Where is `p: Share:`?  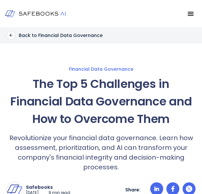 p: Share: is located at coordinates (133, 189).